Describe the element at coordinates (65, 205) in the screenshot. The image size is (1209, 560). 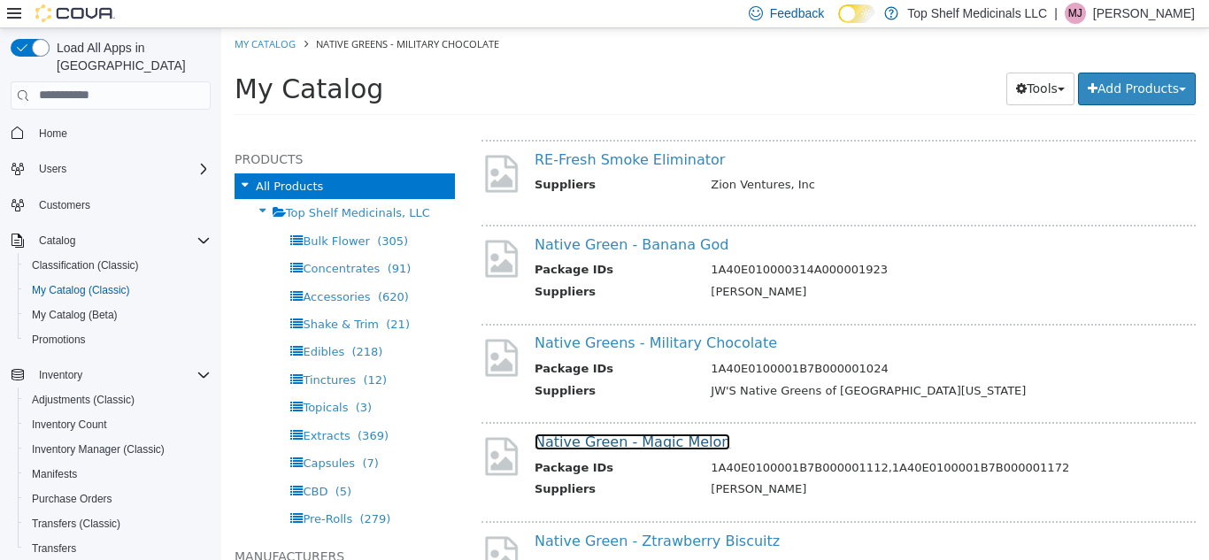
I see `a: Customers` at that location.